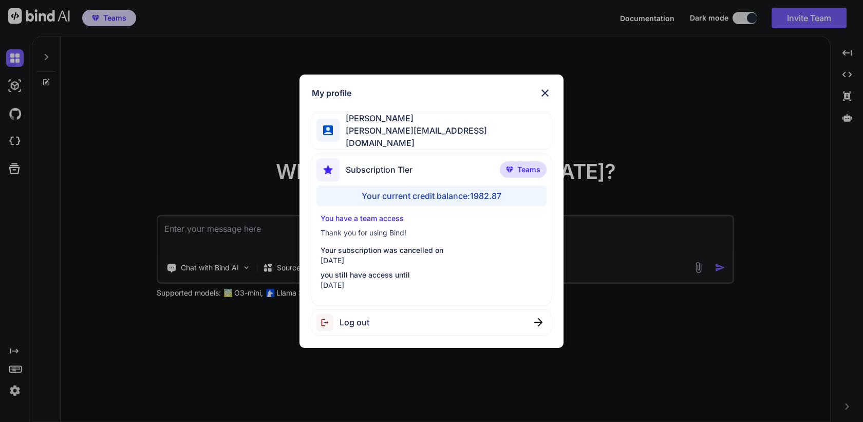 The image size is (863, 422). Describe the element at coordinates (431, 275) in the screenshot. I see `p: you still have access until` at that location.